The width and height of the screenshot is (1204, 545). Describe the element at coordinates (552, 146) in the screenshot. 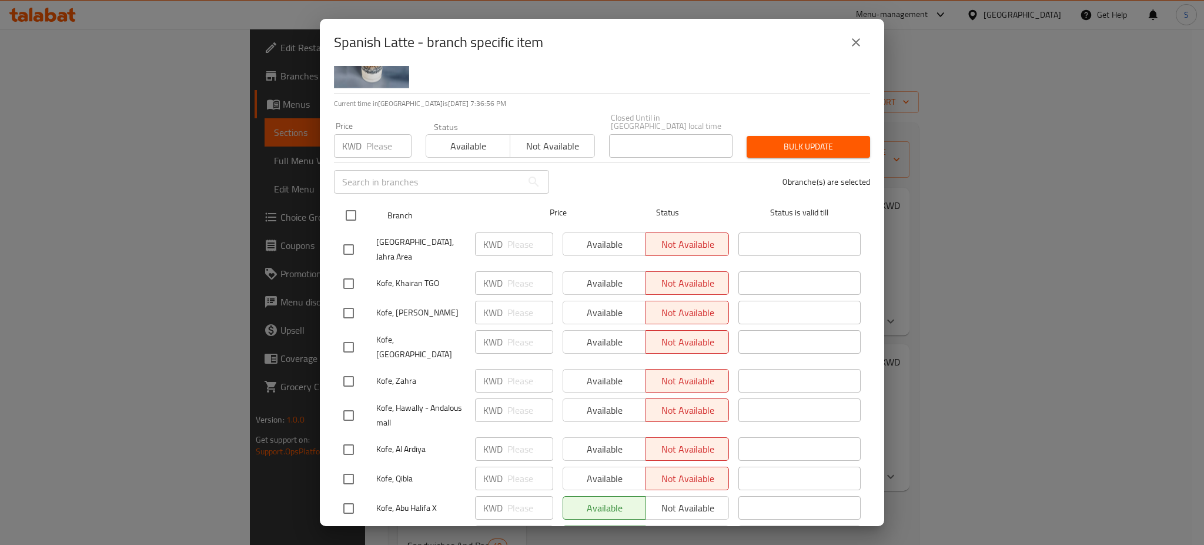

I see `button: Not available` at that location.